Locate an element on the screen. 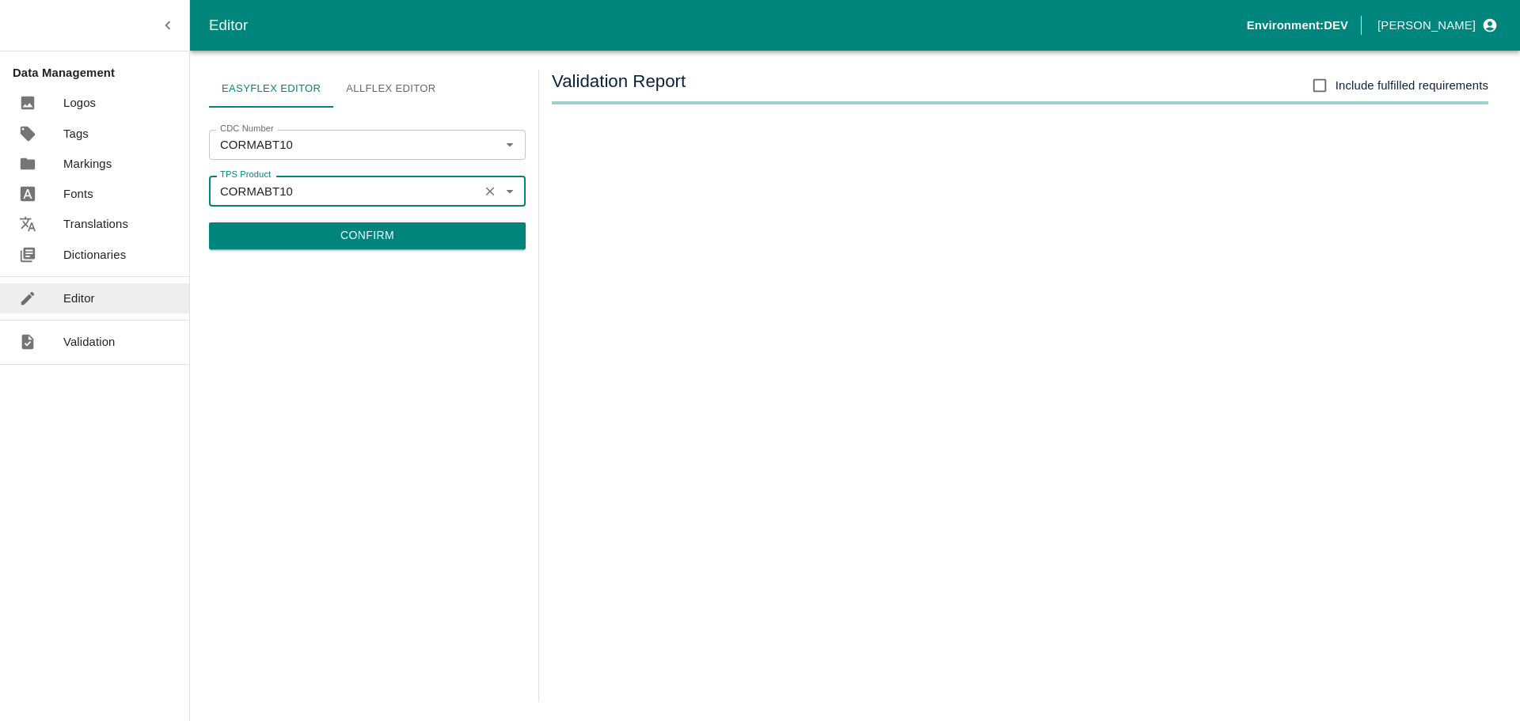 This screenshot has width=1520, height=721. p: Validation is located at coordinates (89, 342).